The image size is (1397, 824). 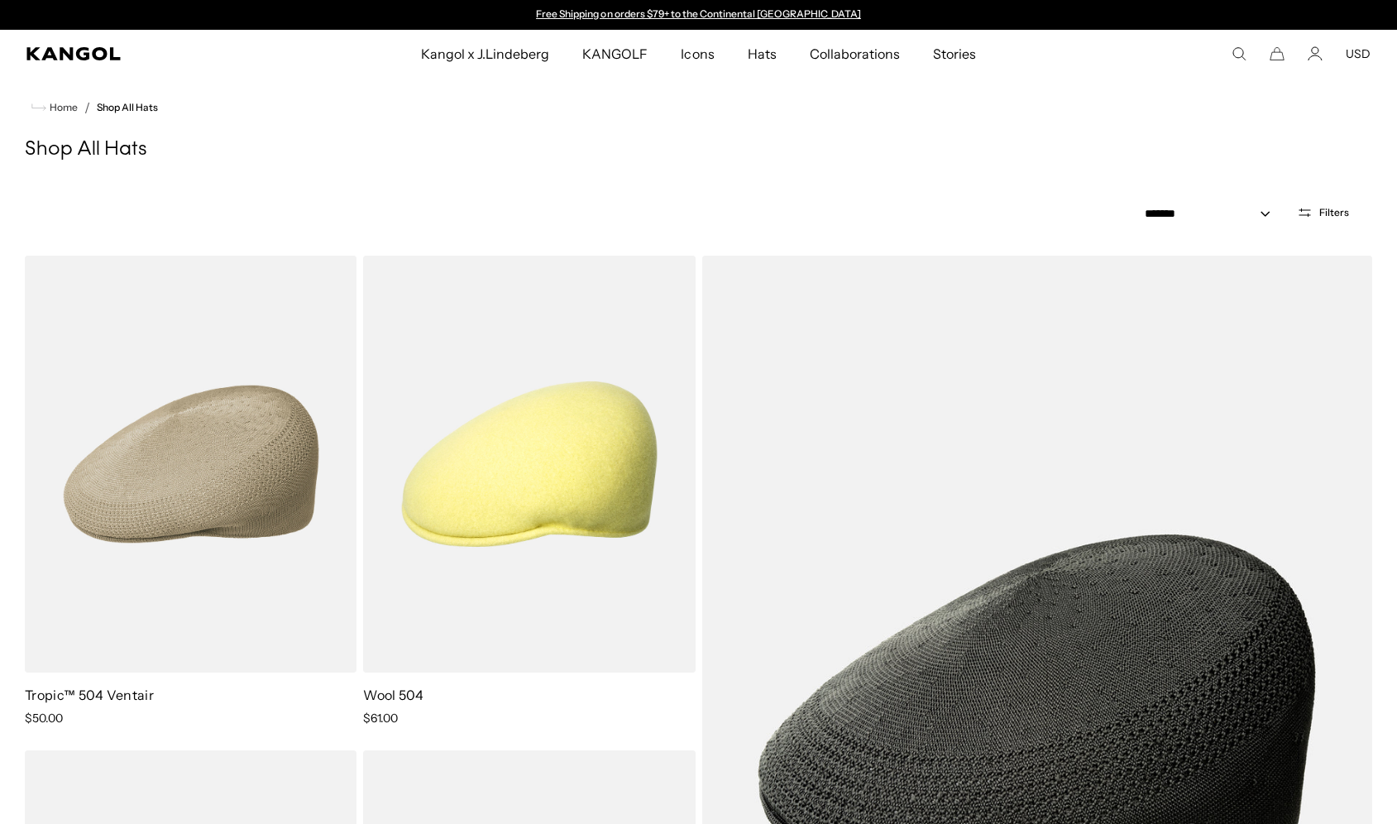 I want to click on p: Tropic™ 504 Ventair, so click(x=190, y=695).